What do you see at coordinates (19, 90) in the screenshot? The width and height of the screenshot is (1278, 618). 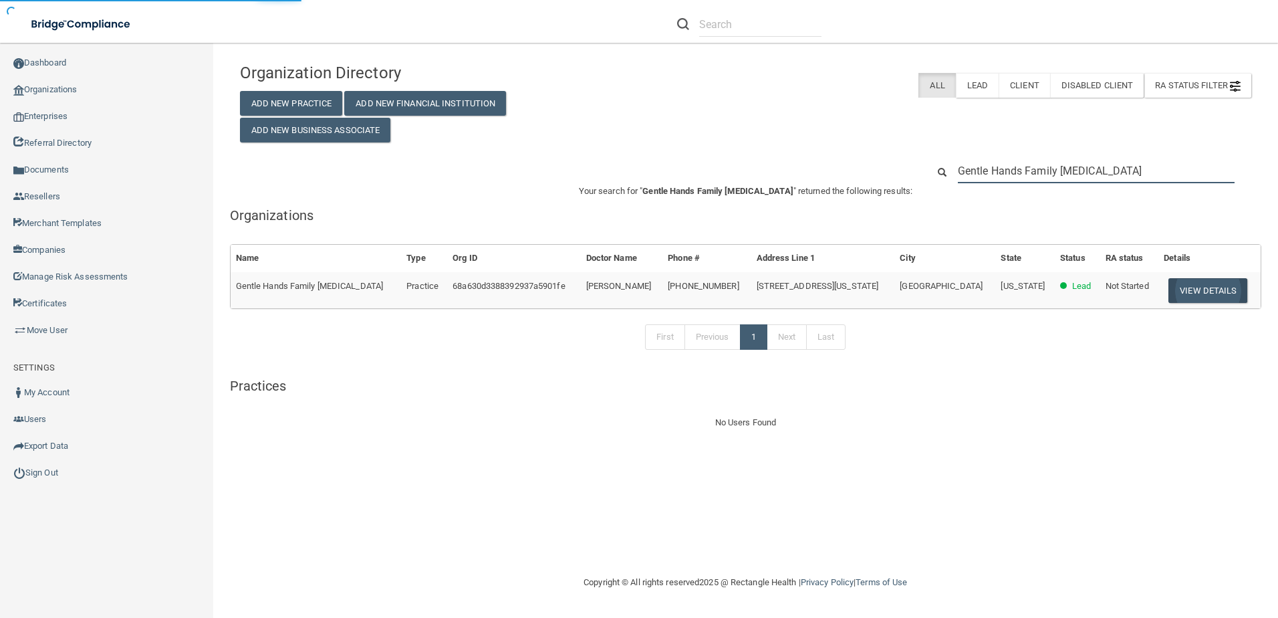 I see `img: organization-icon.f8decf85.png` at bounding box center [19, 90].